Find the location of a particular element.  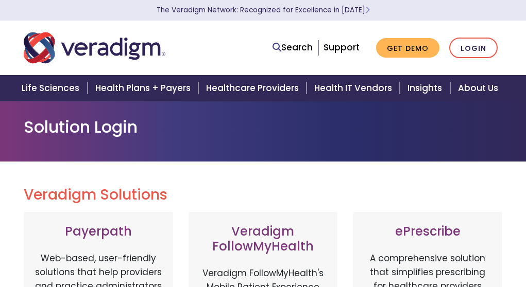

a: Insights is located at coordinates (426, 88).